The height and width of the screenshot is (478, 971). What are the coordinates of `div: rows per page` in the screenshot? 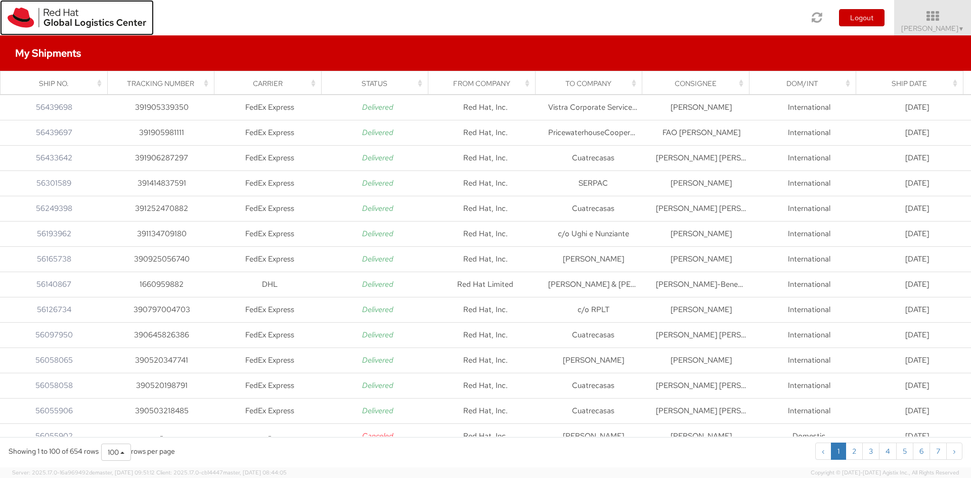 It's located at (138, 452).